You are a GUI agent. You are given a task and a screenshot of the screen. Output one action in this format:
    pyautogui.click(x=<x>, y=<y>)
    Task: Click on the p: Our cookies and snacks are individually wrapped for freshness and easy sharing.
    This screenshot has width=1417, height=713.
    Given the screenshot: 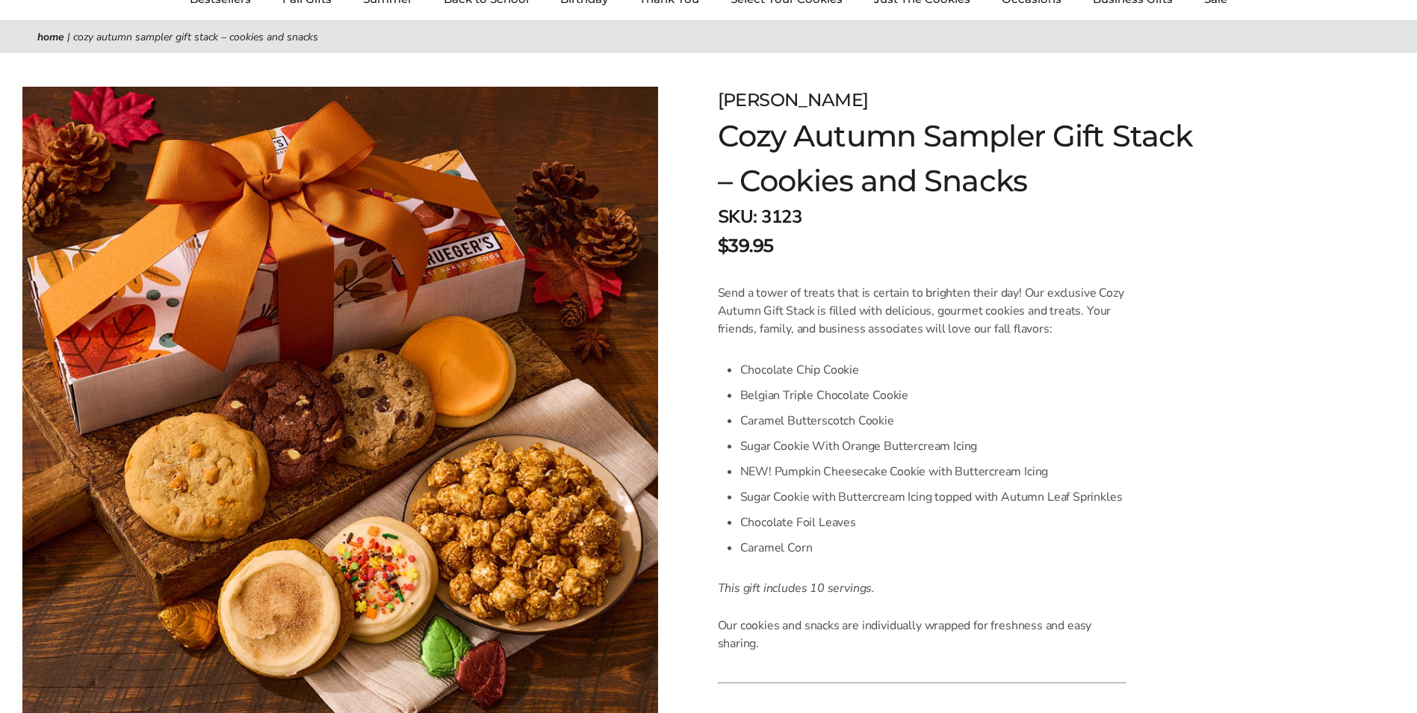 What is the action you would take?
    pyautogui.click(x=922, y=634)
    